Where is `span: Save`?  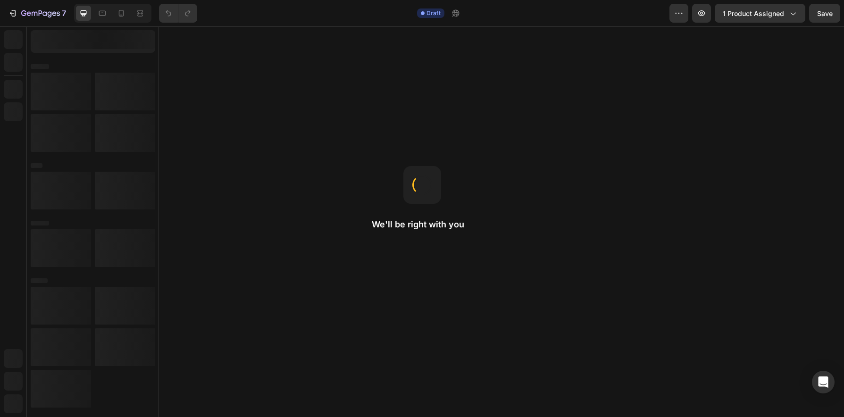 span: Save is located at coordinates (824, 13).